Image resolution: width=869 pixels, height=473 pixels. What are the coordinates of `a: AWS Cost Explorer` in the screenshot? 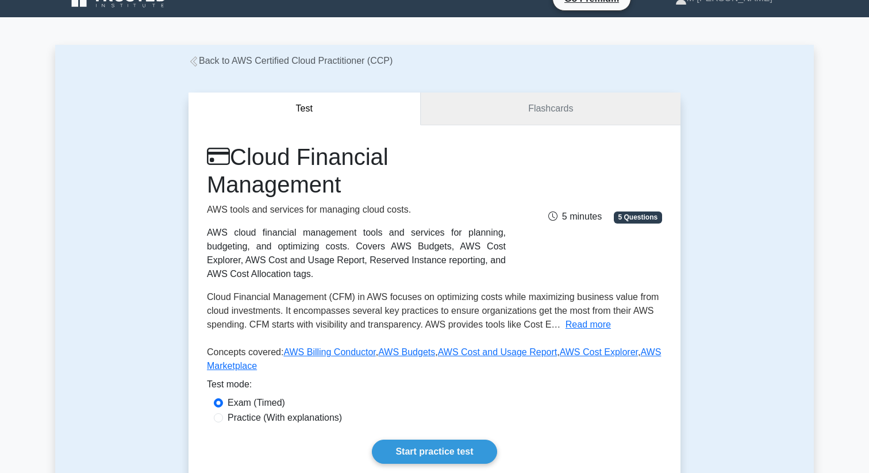 It's located at (599, 352).